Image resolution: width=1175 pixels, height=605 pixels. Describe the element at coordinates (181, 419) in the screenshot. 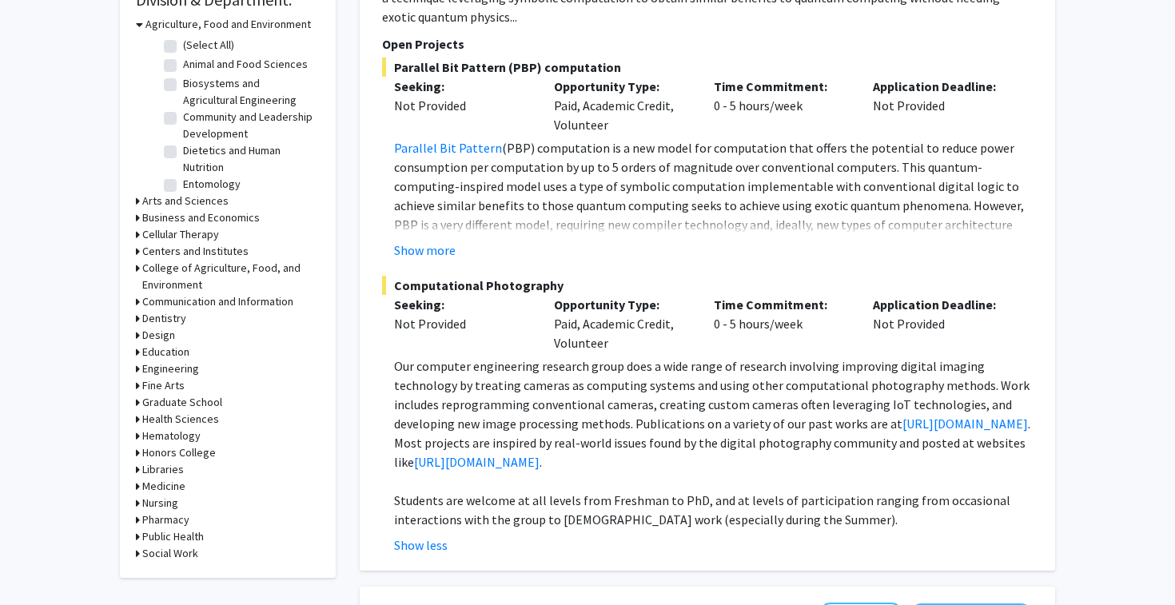

I see `h3: Health Sciences` at that location.